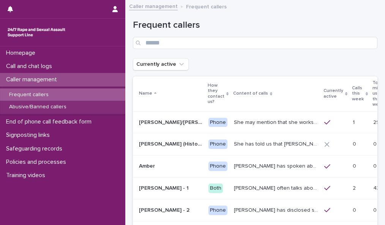 The width and height of the screenshot is (385, 225). Describe the element at coordinates (38, 107) in the screenshot. I see `p: Abusive/Banned callers` at that location.